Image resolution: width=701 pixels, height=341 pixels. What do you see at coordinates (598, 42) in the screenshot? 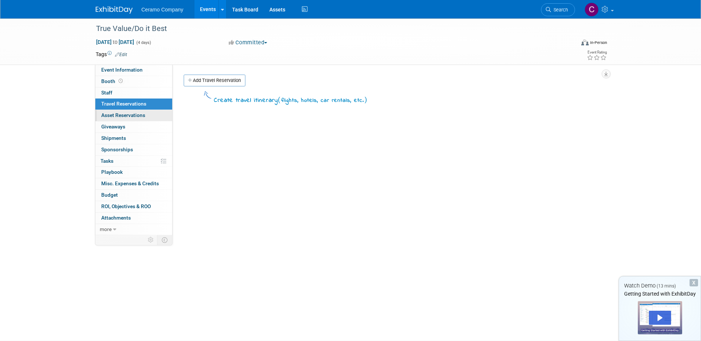
I see `div: In-Person` at bounding box center [598, 42].